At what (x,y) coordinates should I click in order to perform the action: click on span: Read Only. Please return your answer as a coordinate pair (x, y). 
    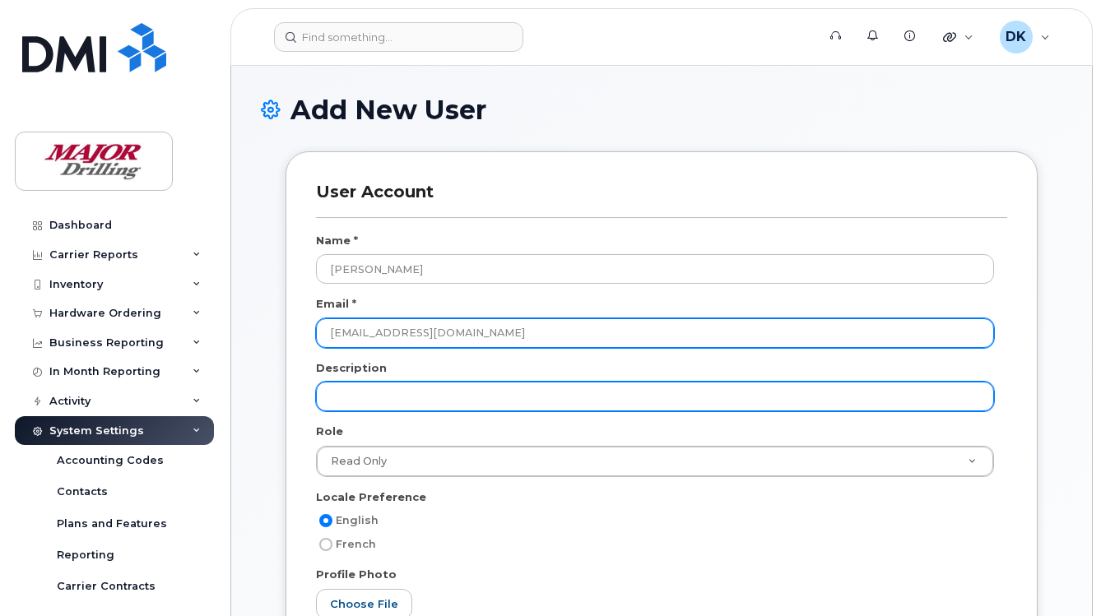
    Looking at the image, I should click on (354, 461).